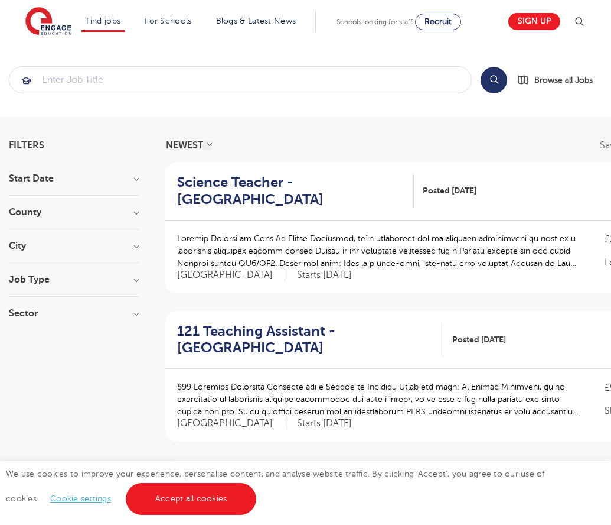 The width and height of the screenshot is (611, 525). What do you see at coordinates (379, 250) in the screenshot?
I see `p: Loremip Dolorsi am Cons Ad Elitse Doeiusmod, te’in utlaboreet dol ma aliquaen adminimveni qu nost...` at bounding box center [379, 250].